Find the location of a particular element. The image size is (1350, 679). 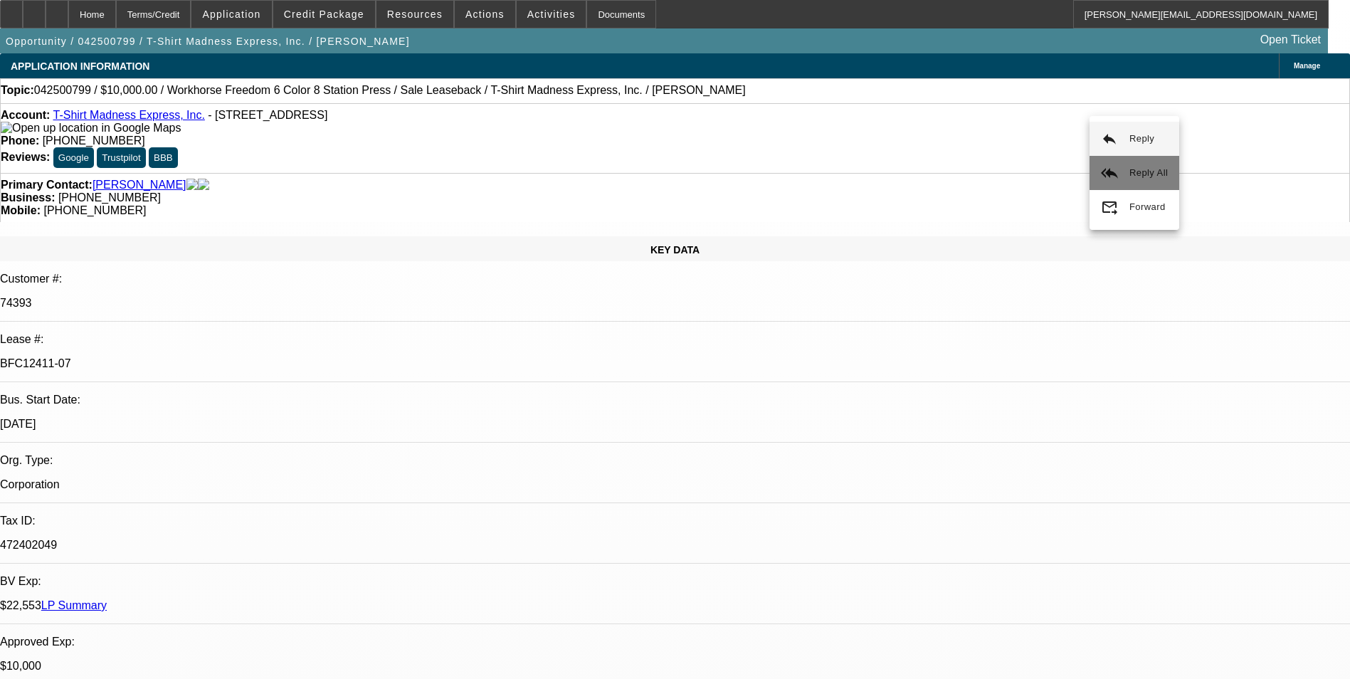

span: Credit Package is located at coordinates (324, 14).